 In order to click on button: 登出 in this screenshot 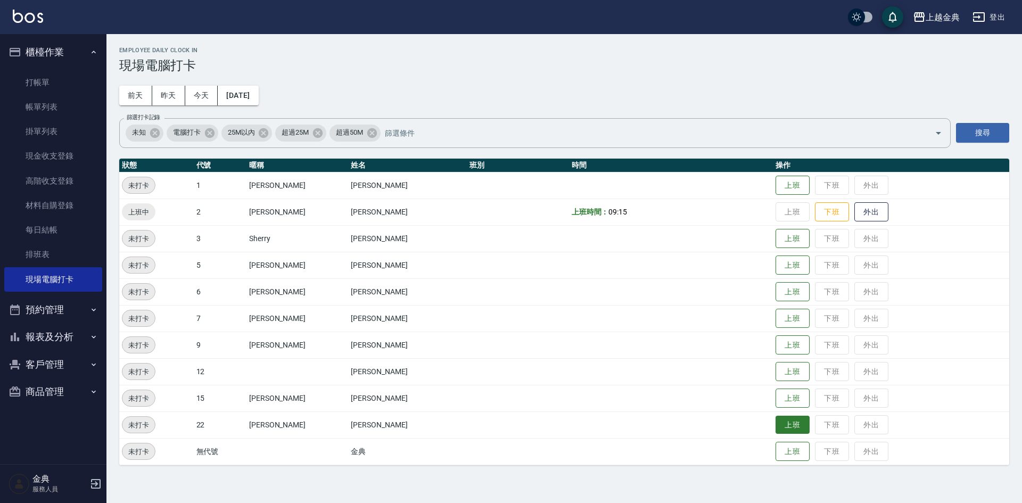, I will do `click(988, 17)`.